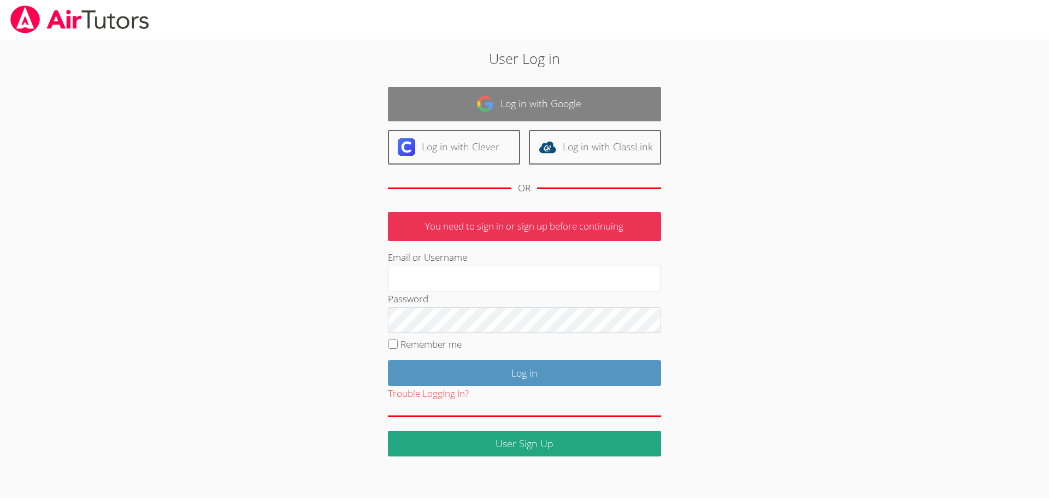  Describe the element at coordinates (406, 147) in the screenshot. I see `img: clever-logo-6eab21bc6e7a338710f1a6ff85c0baf02591cd810cc4098c63d3a4b26e2feb20.svg` at that location.